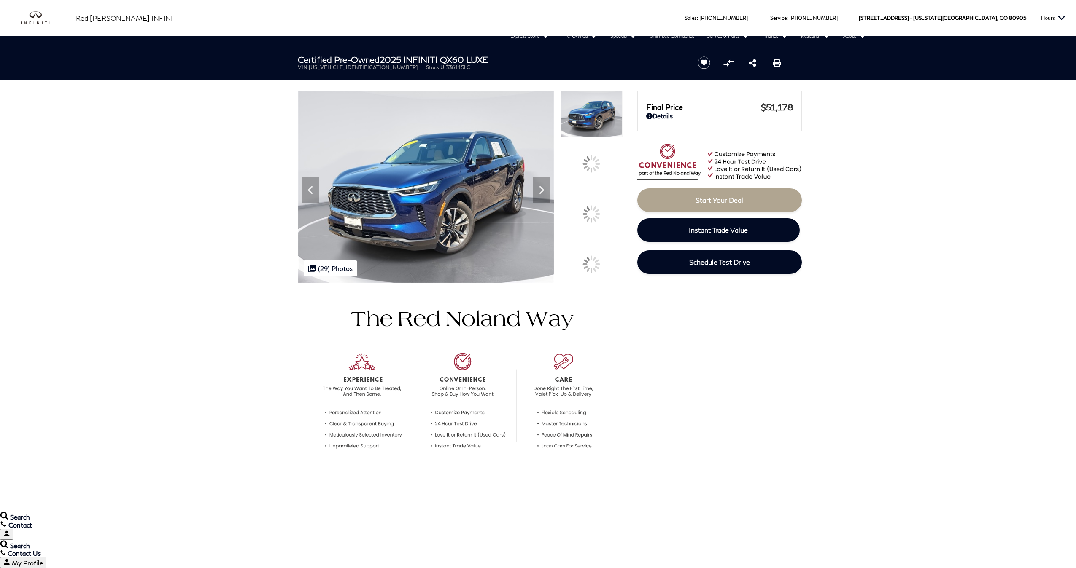 The image size is (1076, 568). I want to click on h1: 2025 INFINITI QX60 LUXE, so click(490, 59).